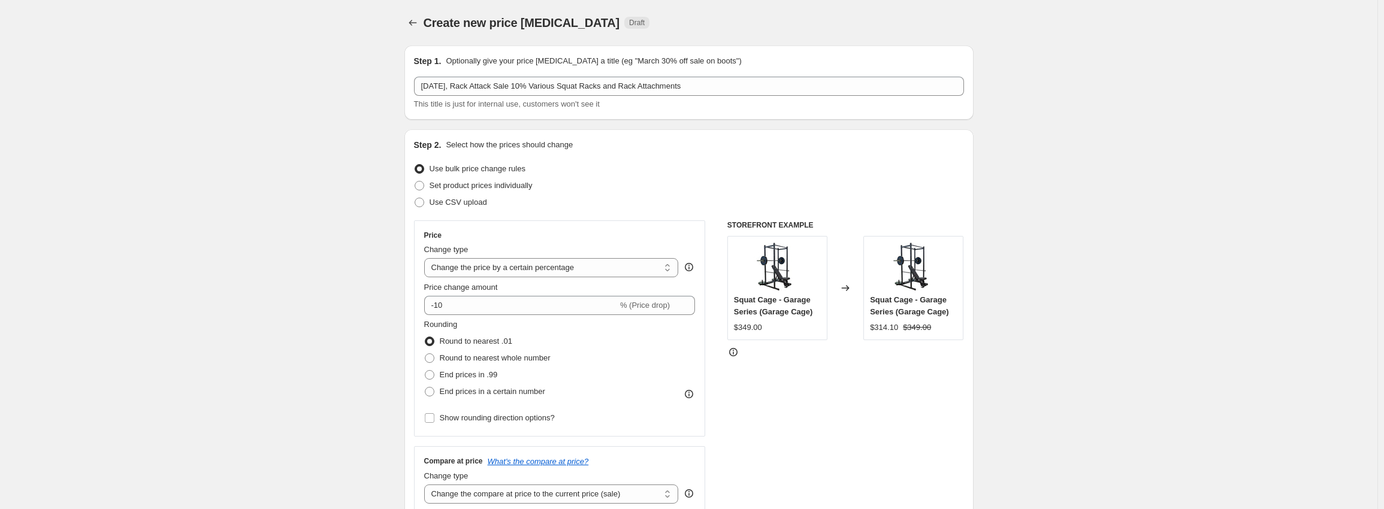 The image size is (1384, 509). What do you see at coordinates (521, 306) in the screenshot?
I see `input: -15` at bounding box center [521, 306].